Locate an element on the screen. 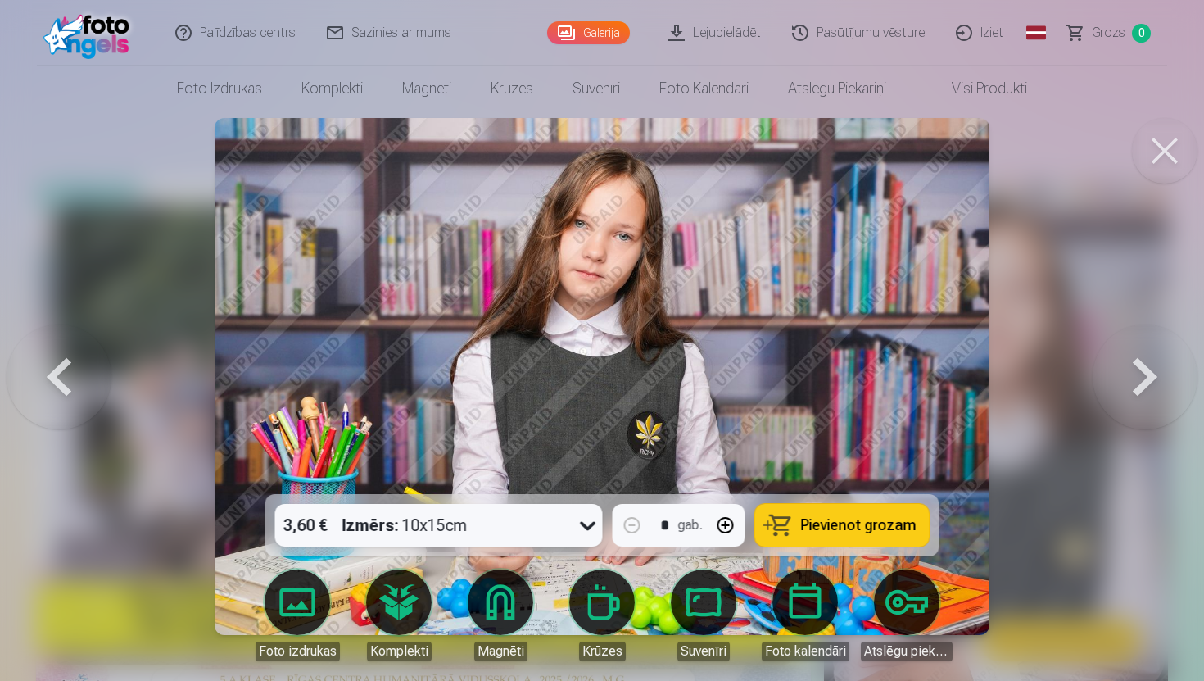 This screenshot has width=1204, height=681. div: 3,60 € is located at coordinates (306, 525).